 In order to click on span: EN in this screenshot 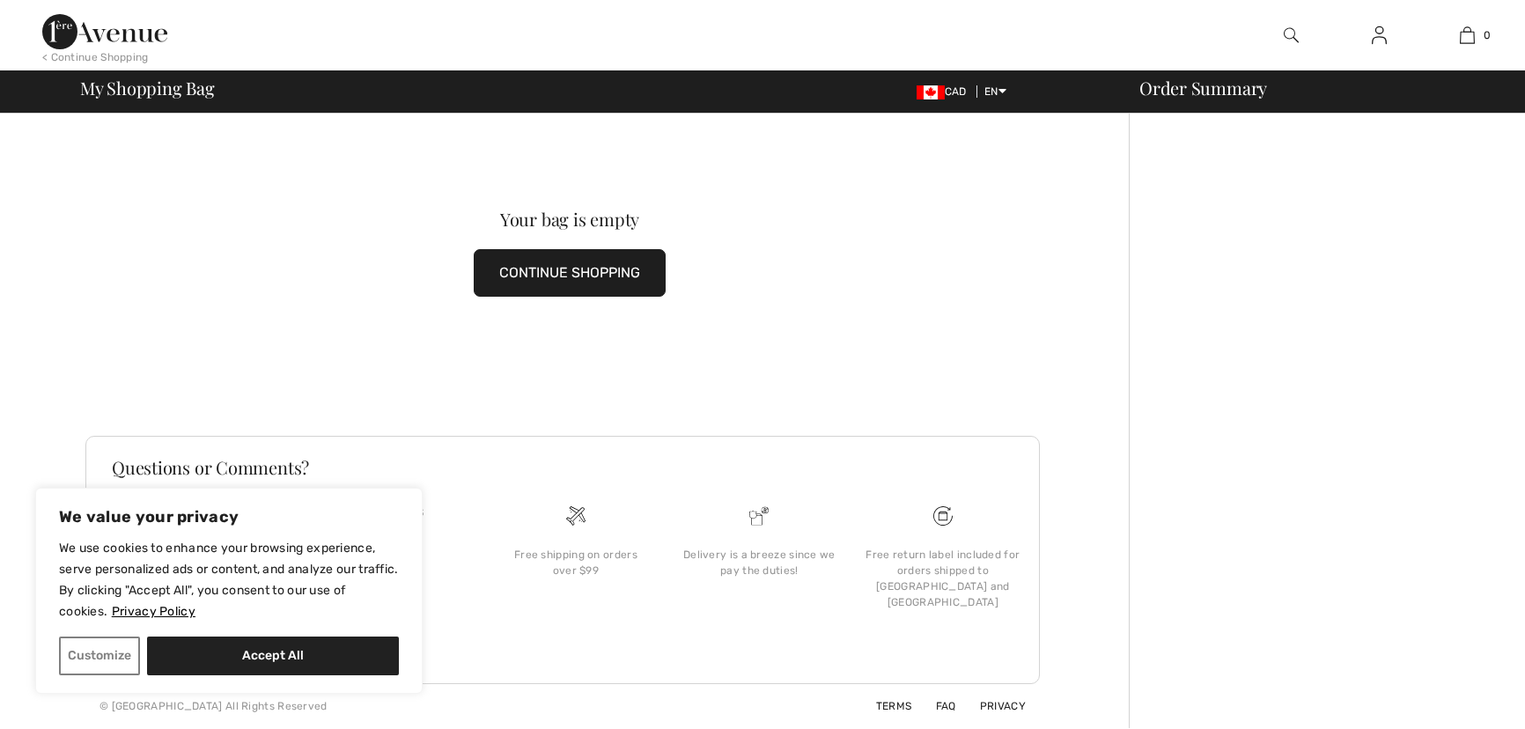, I will do `click(995, 92)`.